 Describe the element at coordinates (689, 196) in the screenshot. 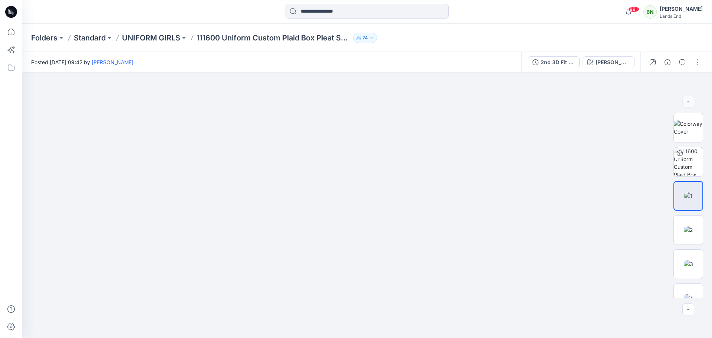

I see `img: 1` at that location.